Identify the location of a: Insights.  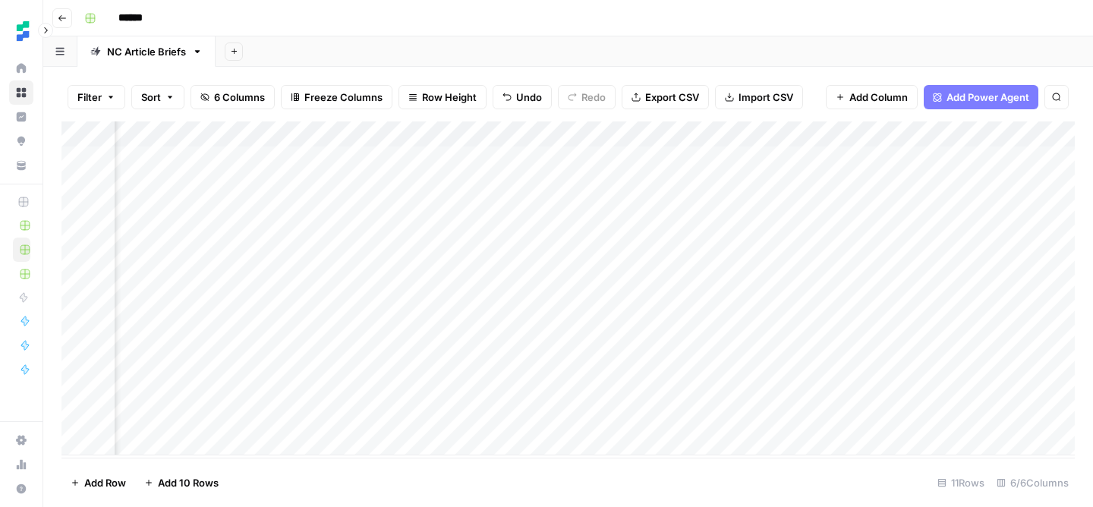
(21, 117).